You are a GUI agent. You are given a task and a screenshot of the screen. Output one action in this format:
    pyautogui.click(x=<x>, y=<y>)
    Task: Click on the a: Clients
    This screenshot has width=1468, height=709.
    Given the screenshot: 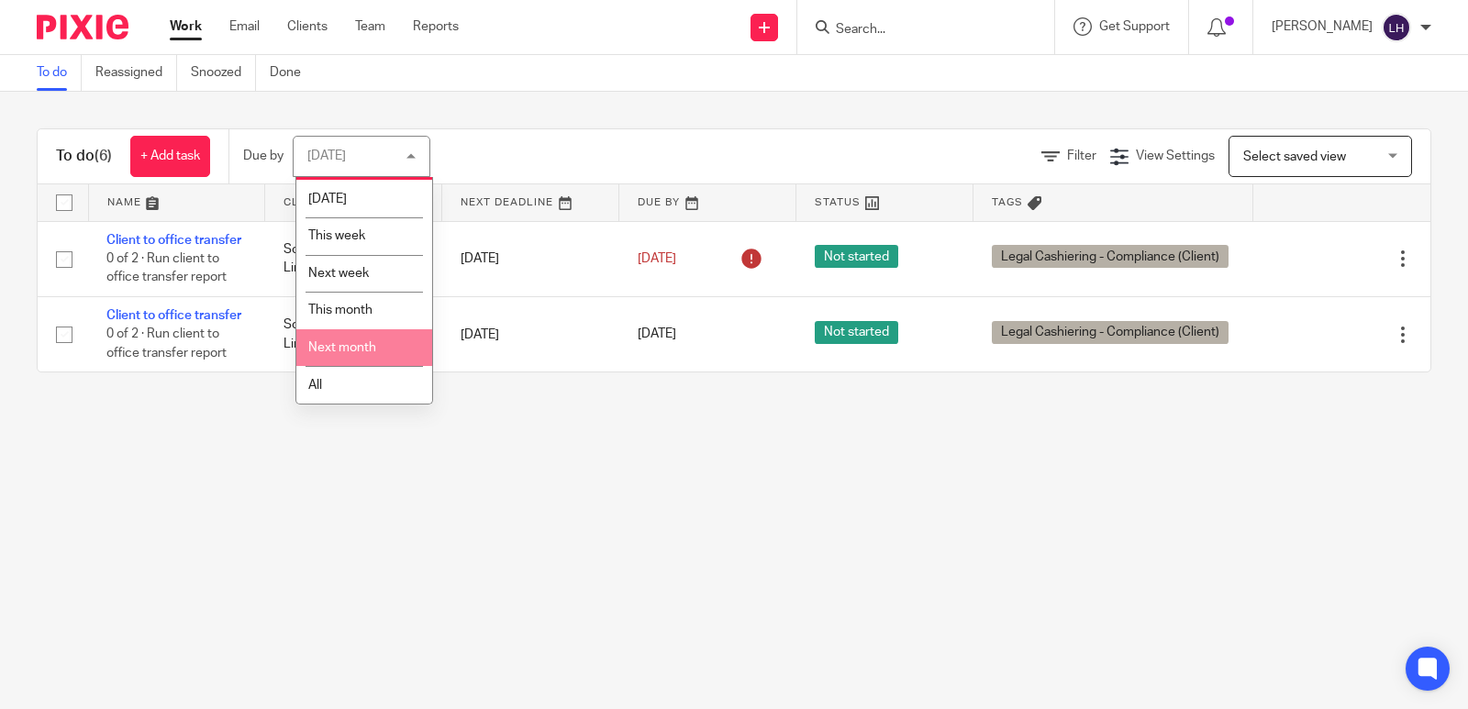 What is the action you would take?
    pyautogui.click(x=307, y=27)
    